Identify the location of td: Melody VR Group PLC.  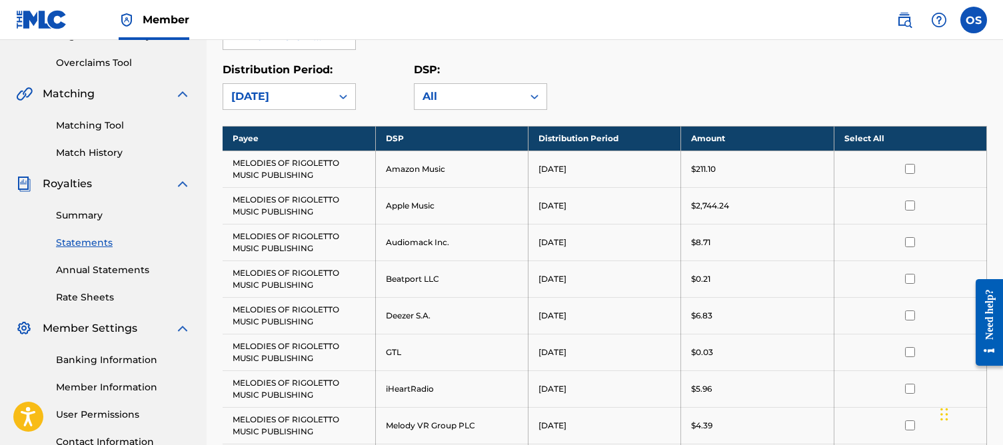
(451, 425).